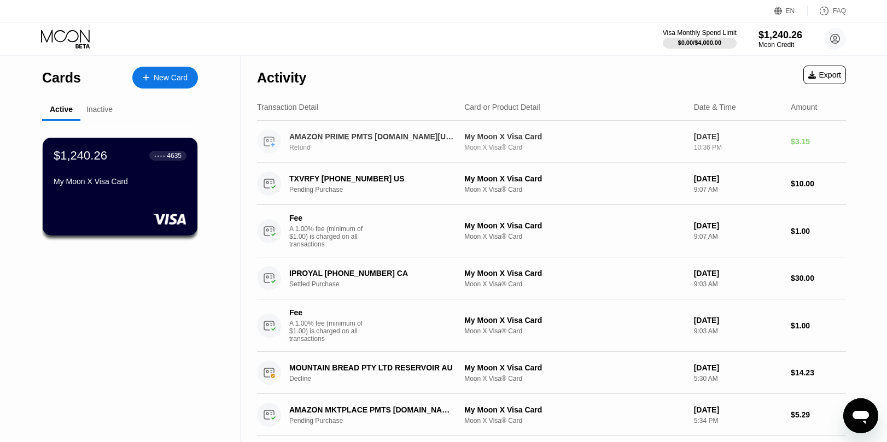 Image resolution: width=887 pixels, height=442 pixels. Describe the element at coordinates (699, 39) in the screenshot. I see `div: Visa Monthly Spend Limit$0.00/$4,000.00` at that location.